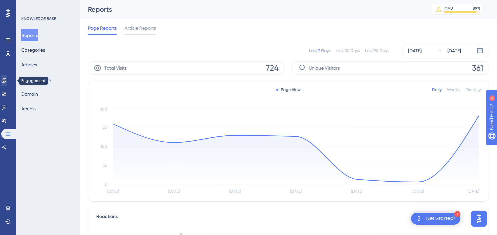 The height and width of the screenshot is (235, 497). Describe the element at coordinates (39, 19) in the screenshot. I see `div: KNOWLEDGE BASE` at that location.